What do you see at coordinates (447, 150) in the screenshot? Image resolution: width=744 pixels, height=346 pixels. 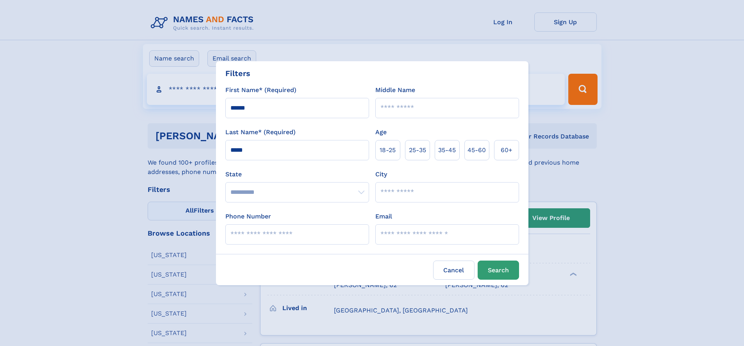 I see `span: 35‑45` at bounding box center [447, 150].